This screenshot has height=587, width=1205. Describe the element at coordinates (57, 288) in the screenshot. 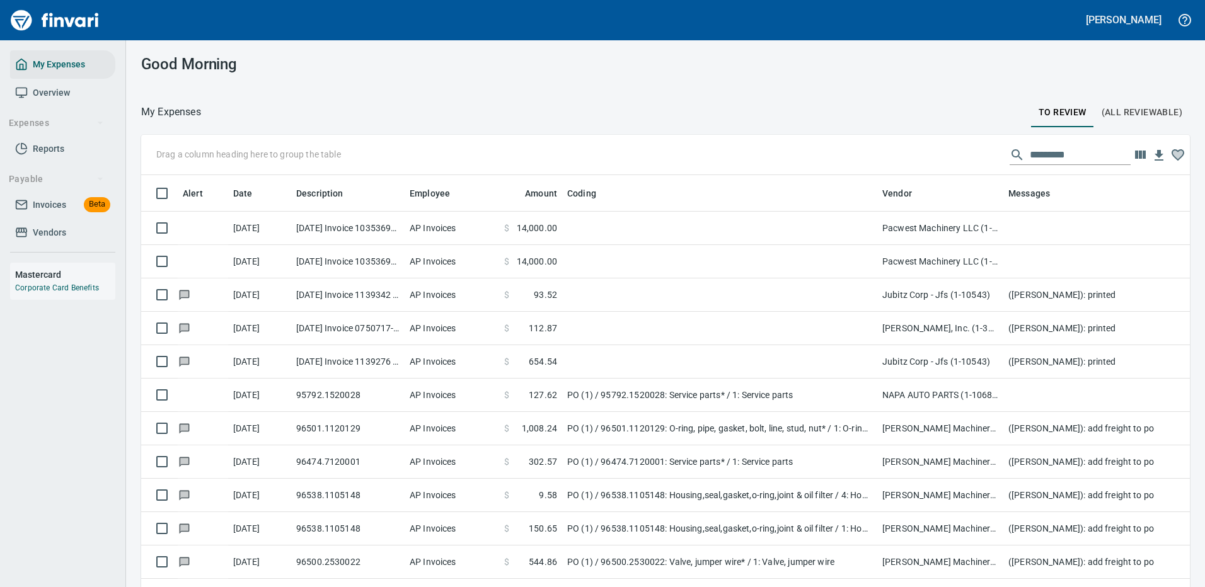

I see `a: Corporate Card Benefits` at that location.